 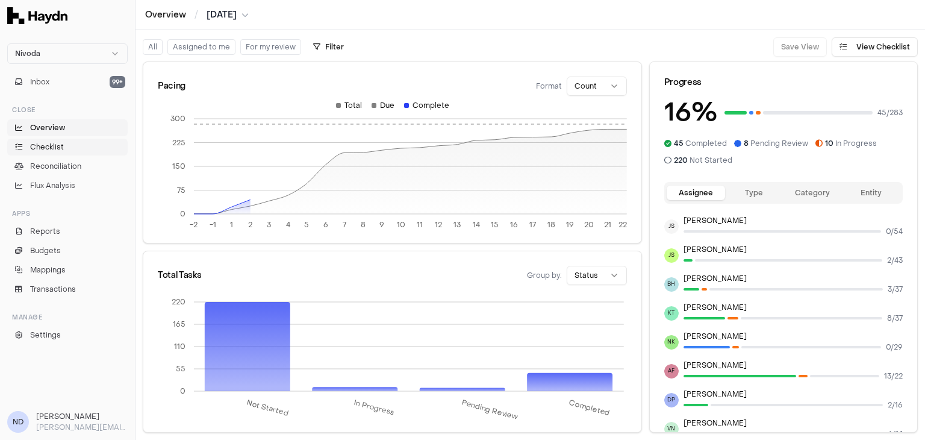 What do you see at coordinates (37, 16) in the screenshot?
I see `img: Haydn Logo` at bounding box center [37, 16].